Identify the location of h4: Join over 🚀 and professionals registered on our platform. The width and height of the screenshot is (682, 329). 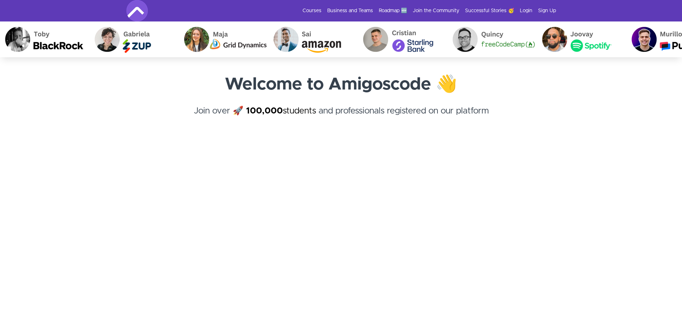
(341, 117).